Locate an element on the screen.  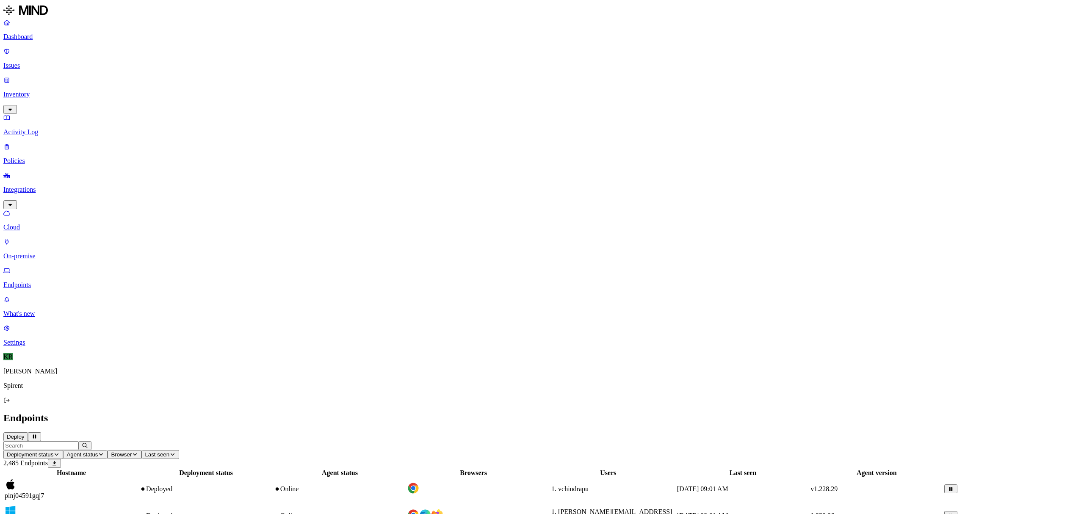
a: Cloud is located at coordinates (542, 220).